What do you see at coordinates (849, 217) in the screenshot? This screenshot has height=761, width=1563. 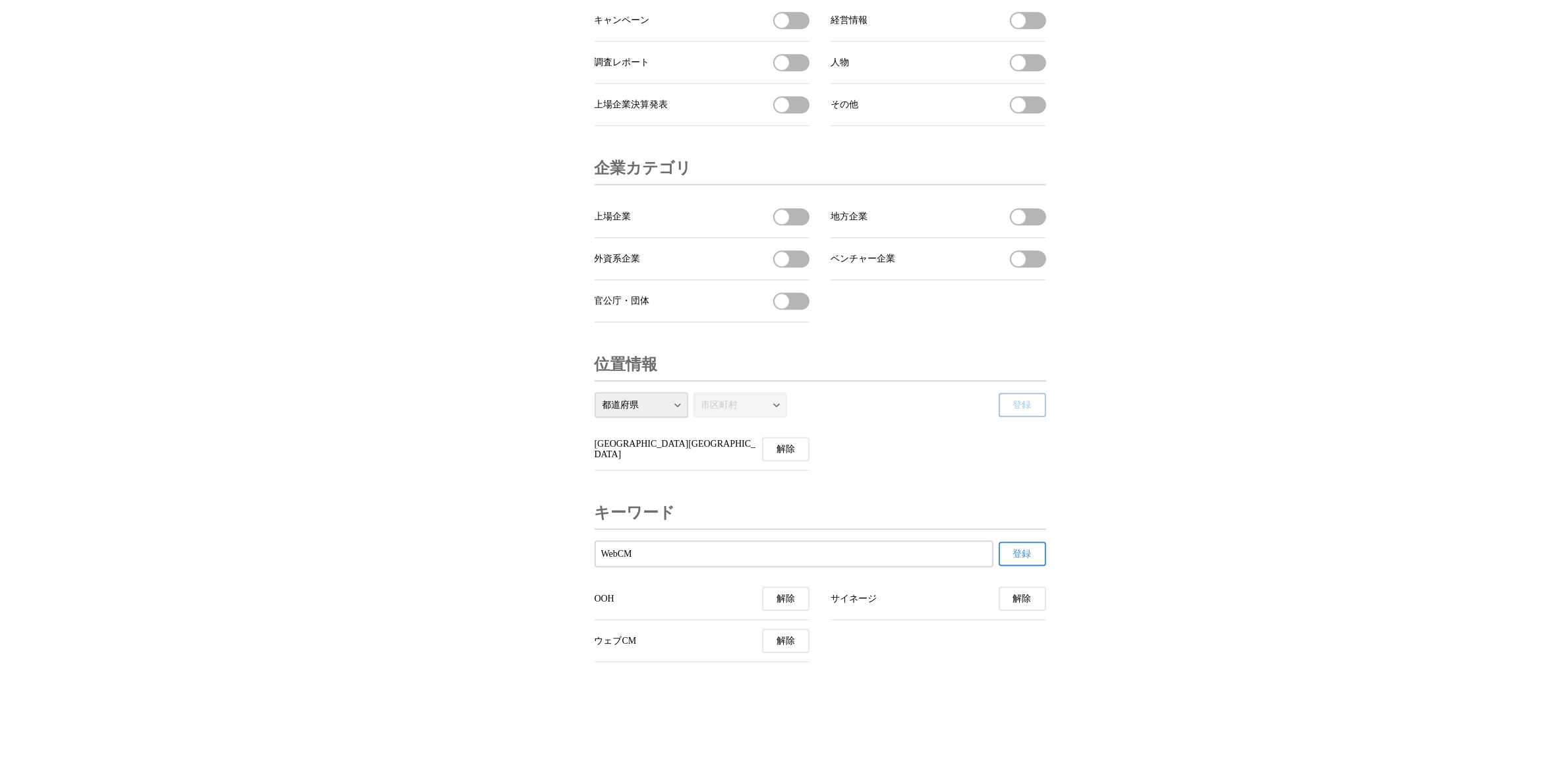 I see `span: 地方企業` at bounding box center [849, 217].